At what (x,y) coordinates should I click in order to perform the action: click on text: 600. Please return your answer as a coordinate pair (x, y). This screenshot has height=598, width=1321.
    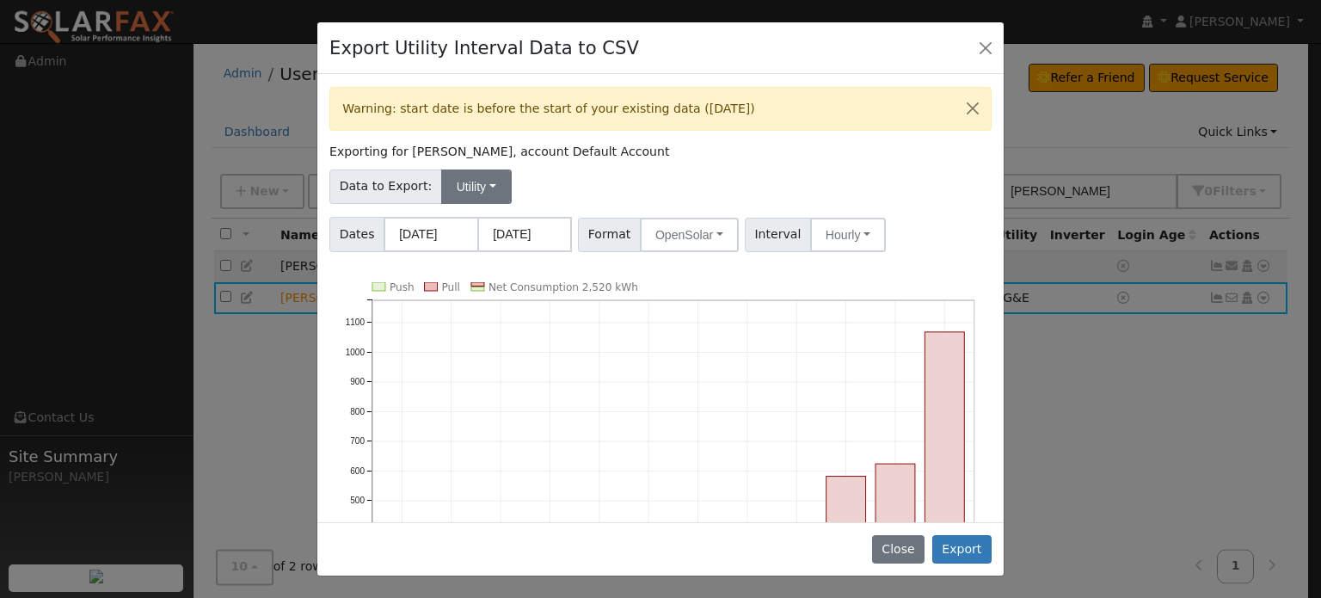
    Looking at the image, I should click on (357, 471).